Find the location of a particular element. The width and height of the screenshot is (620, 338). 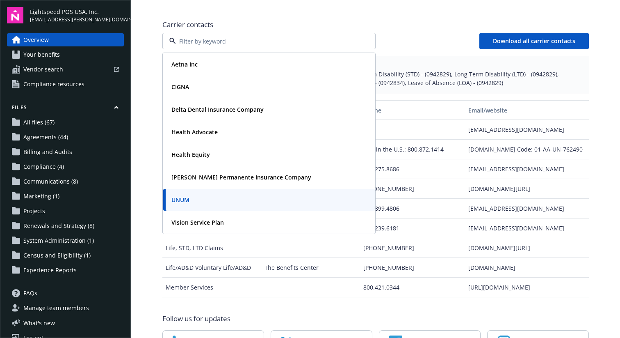

div: Life/AD&D Voluntary Life/AD&D is located at coordinates (212, 267).